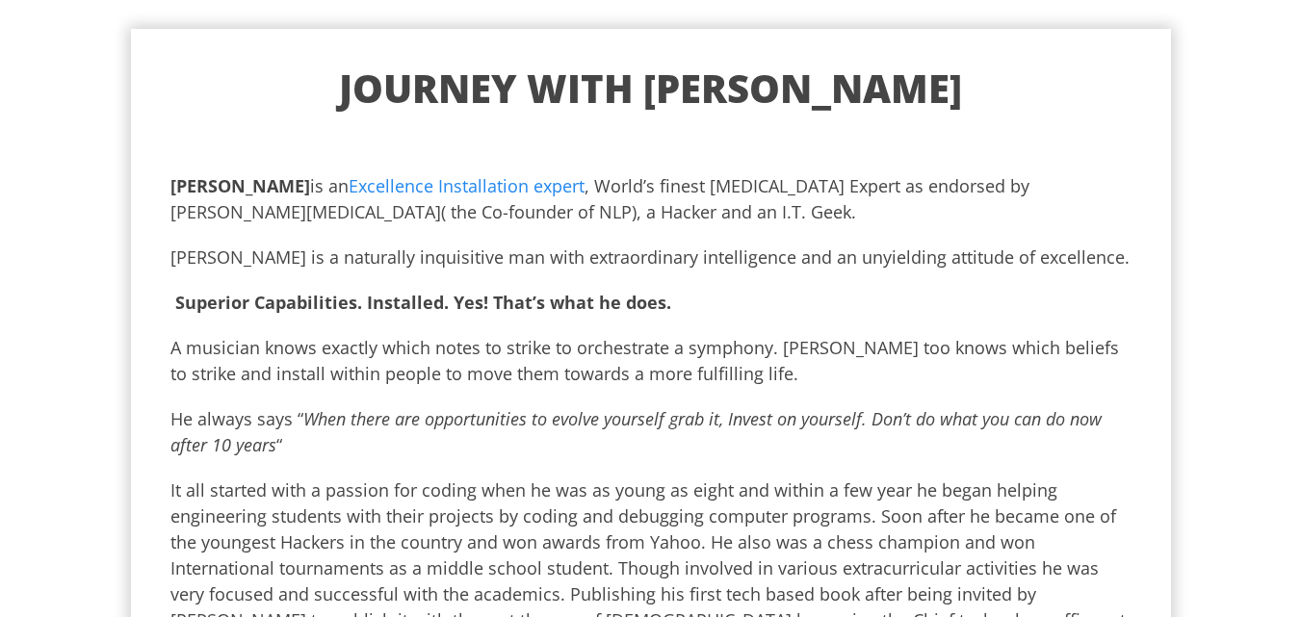  I want to click on a: Excellence Installation expert, so click(466, 186).